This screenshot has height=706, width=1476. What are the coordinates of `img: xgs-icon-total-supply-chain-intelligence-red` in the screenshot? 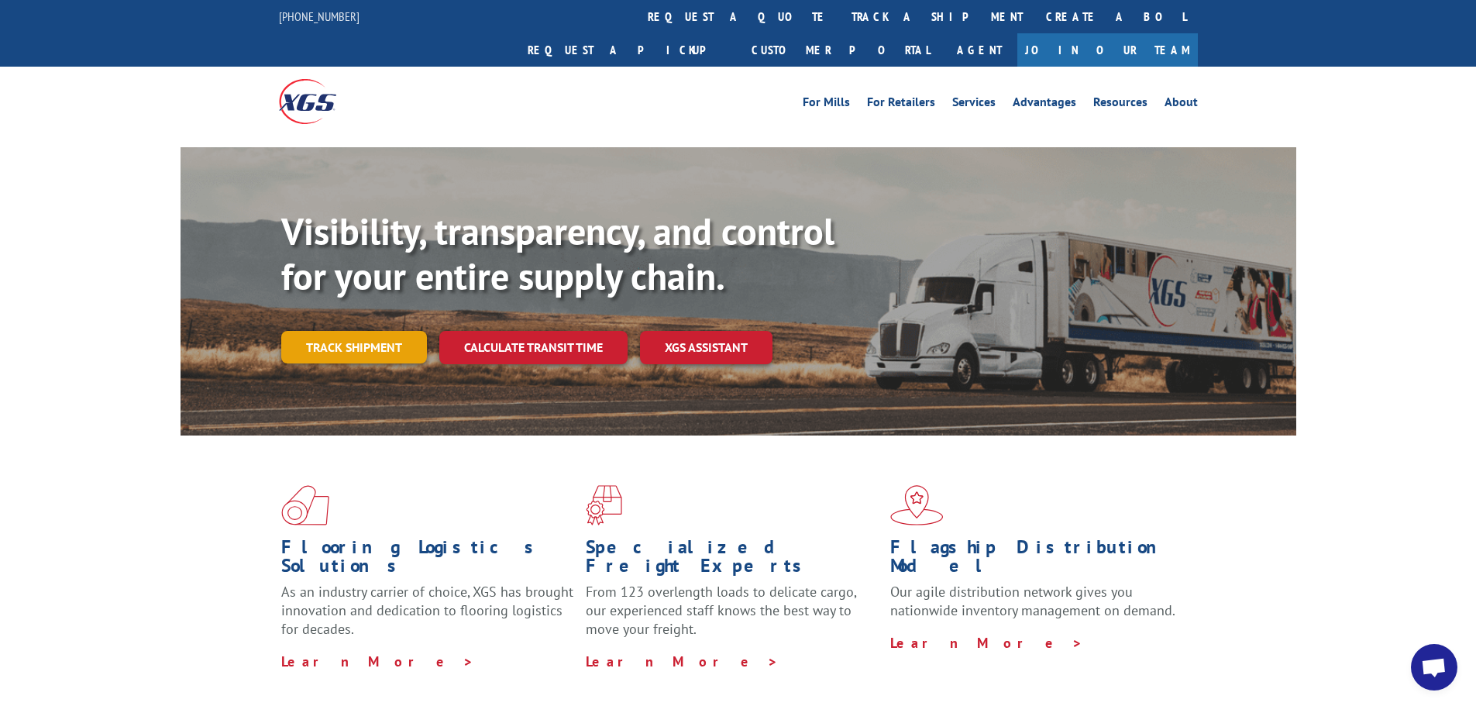 It's located at (305, 505).